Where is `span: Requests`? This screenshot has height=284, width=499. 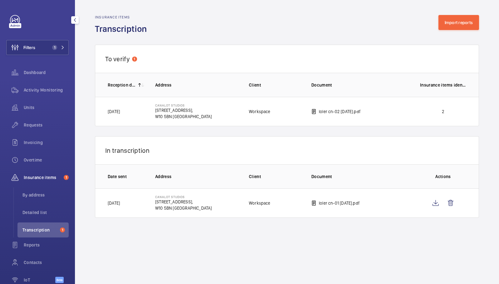
span: Requests is located at coordinates (46, 125).